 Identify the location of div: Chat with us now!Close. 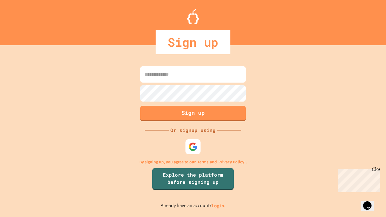
(22, 20).